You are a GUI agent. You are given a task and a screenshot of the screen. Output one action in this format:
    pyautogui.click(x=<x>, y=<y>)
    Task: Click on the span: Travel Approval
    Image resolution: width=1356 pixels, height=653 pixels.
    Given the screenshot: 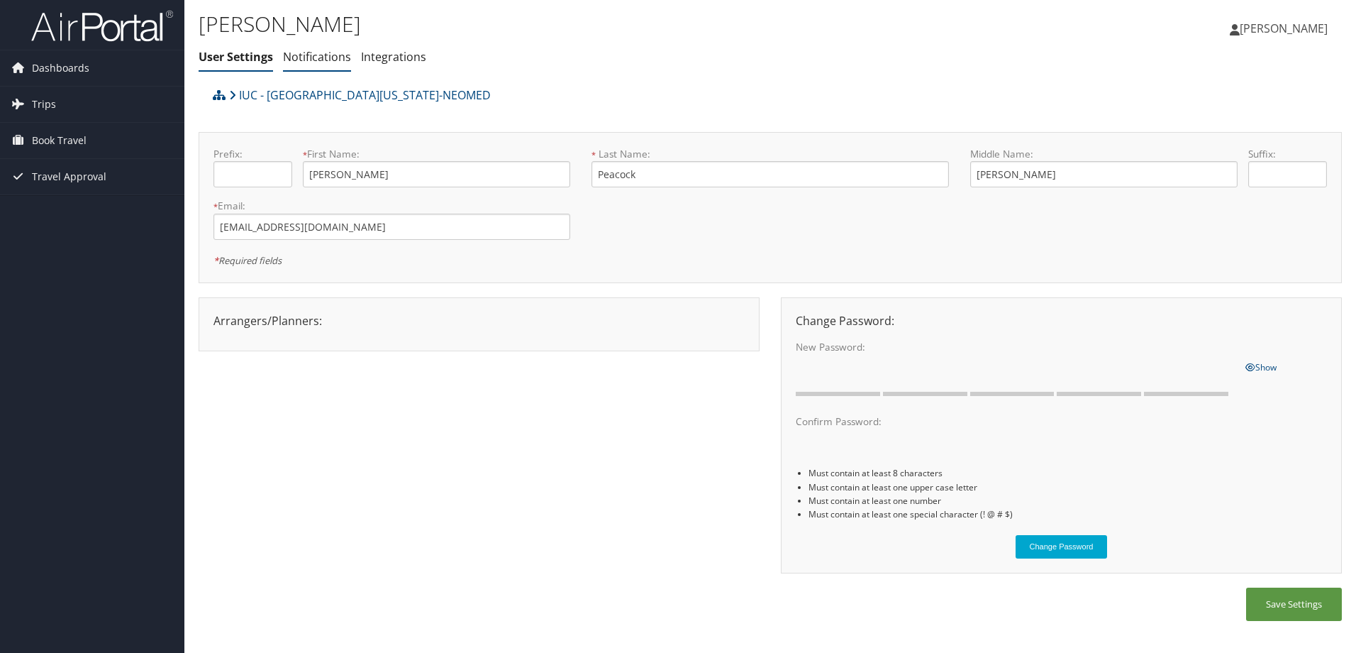 What is the action you would take?
    pyautogui.click(x=69, y=177)
    